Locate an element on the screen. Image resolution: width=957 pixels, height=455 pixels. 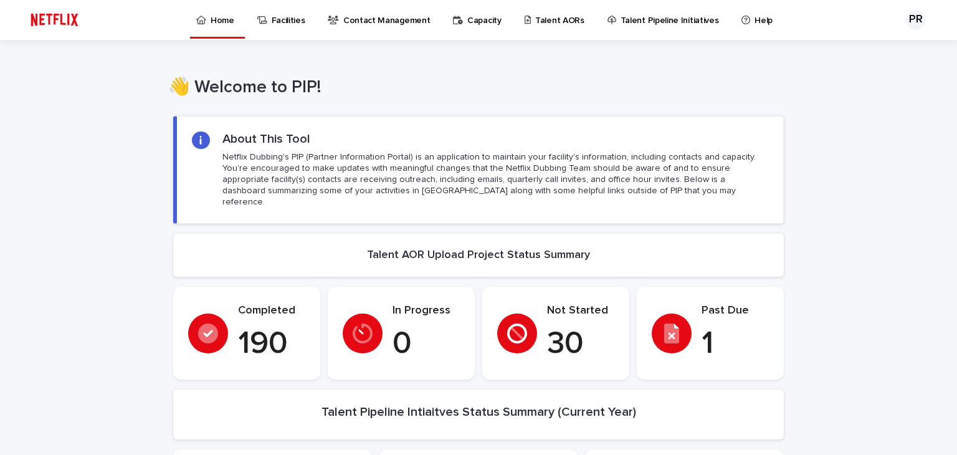
p: 0 is located at coordinates (426, 344).